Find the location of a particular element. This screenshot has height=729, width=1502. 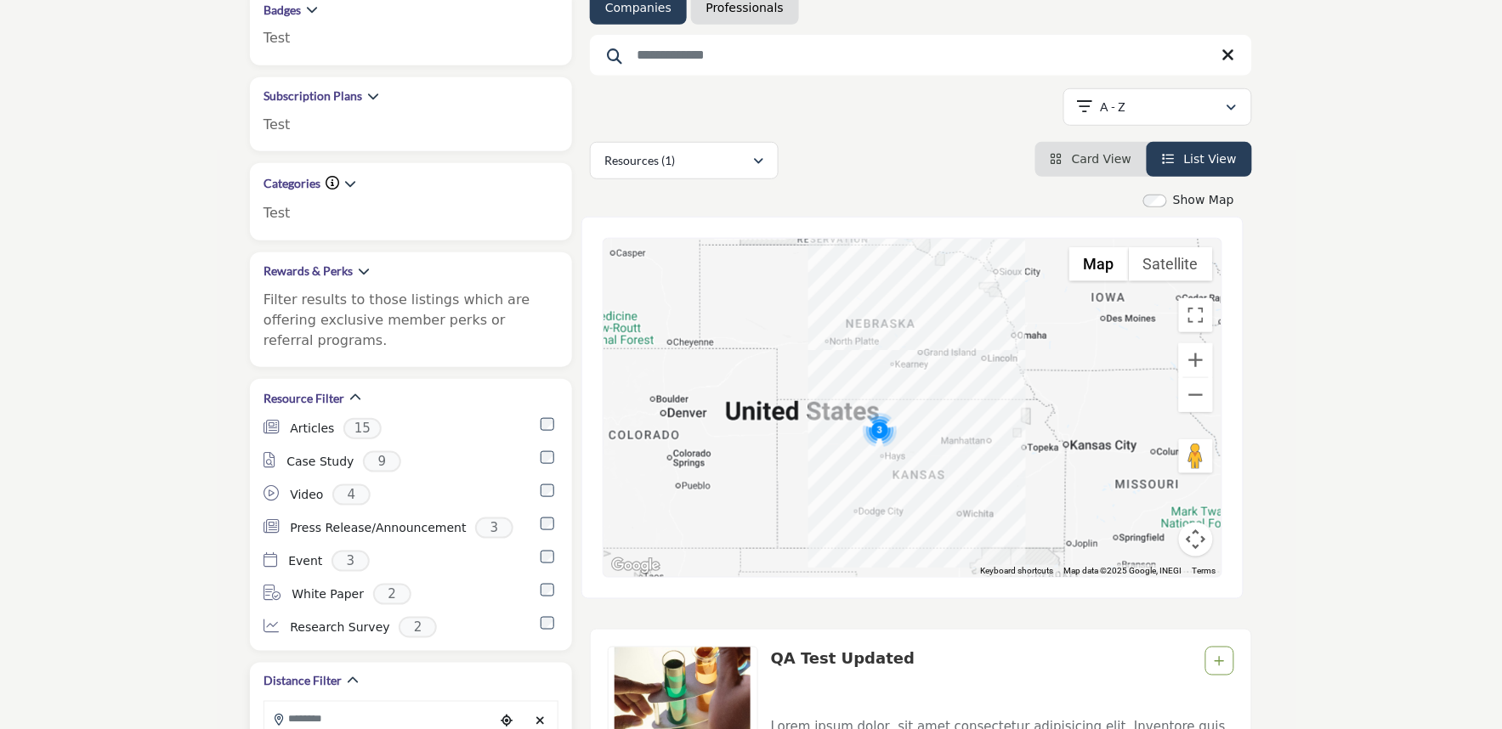

span: 3 Result for Press Release/Announcement is located at coordinates (494, 528).